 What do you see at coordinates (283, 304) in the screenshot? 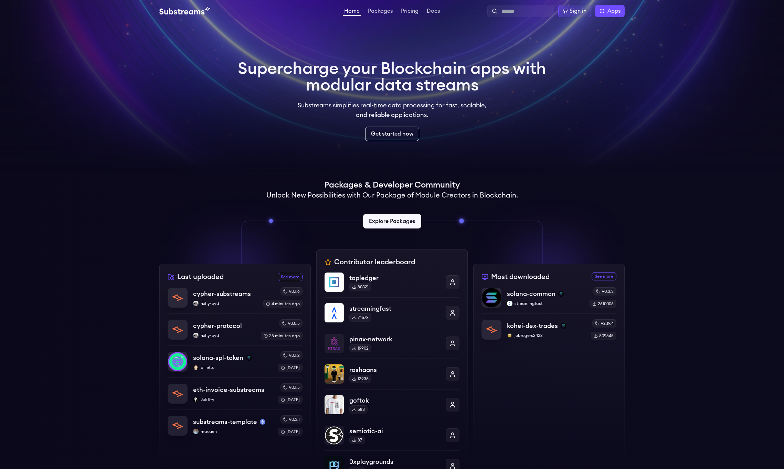
I see `div: 4 minutes ago` at bounding box center [283, 304].